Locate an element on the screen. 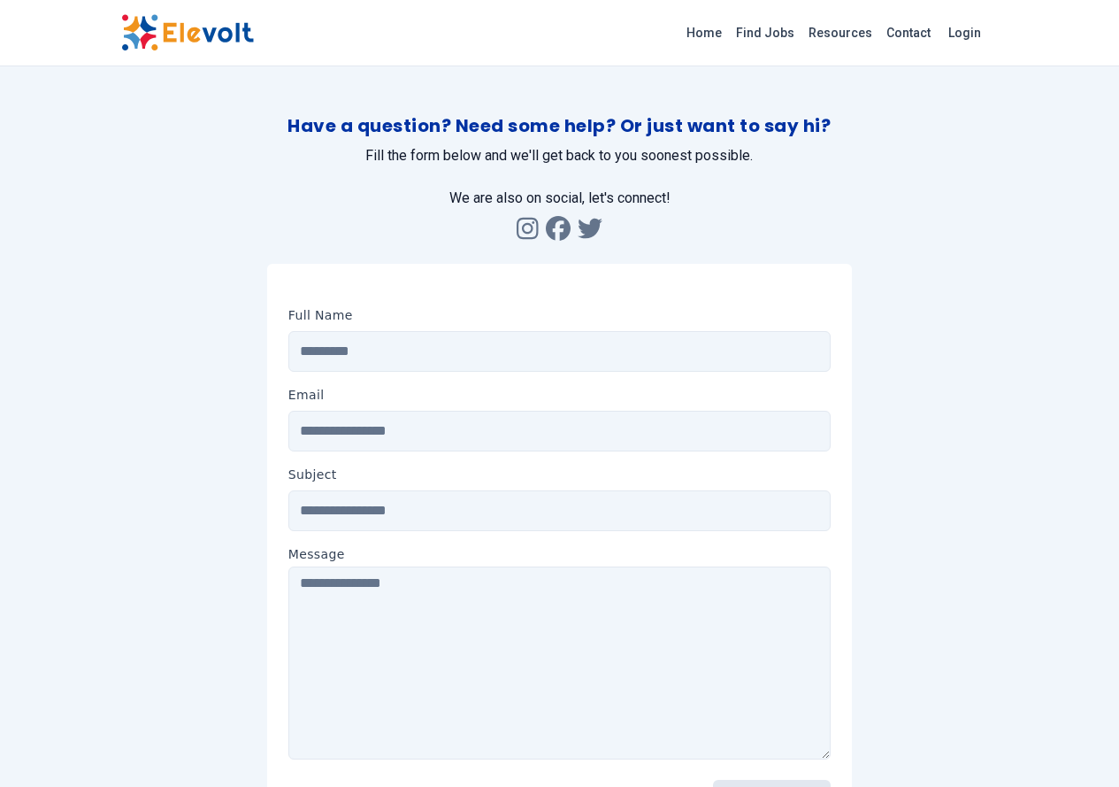 This screenshot has height=787, width=1119. p: Fill the form below and we'll get back to you soonest possible. is located at coordinates (559, 156).